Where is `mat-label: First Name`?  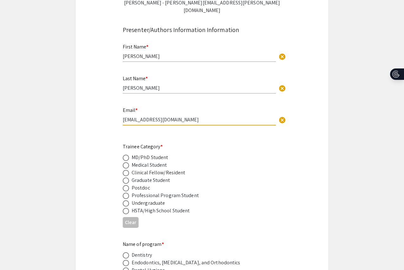
mat-label: First Name is located at coordinates (136, 47).